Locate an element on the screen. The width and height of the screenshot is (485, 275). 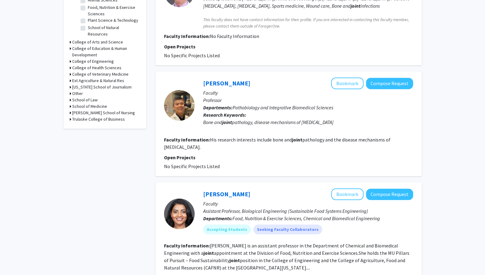
p: Assistant Professor, Biological Engineering (Sustainable Food Systems Engineering) is located at coordinates (308, 211).